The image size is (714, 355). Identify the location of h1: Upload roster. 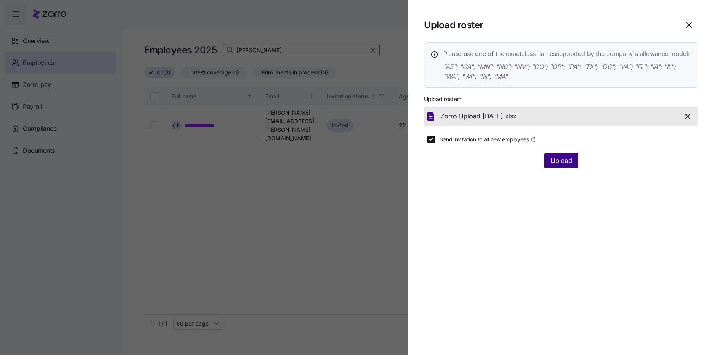
(549, 25).